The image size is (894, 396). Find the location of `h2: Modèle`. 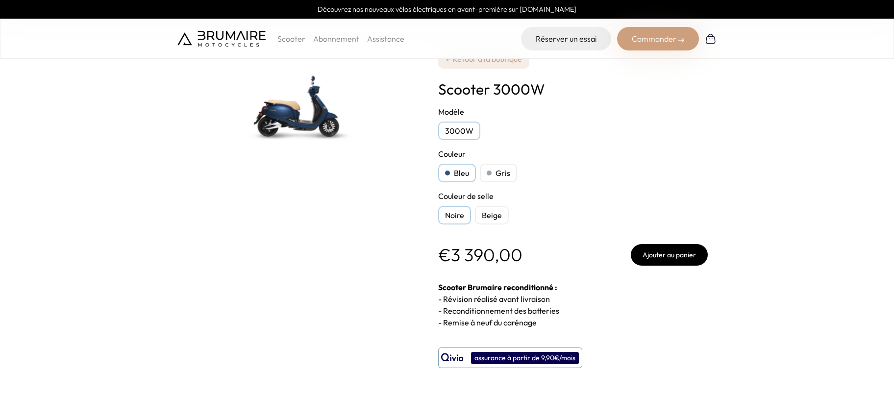

h2: Modèle is located at coordinates (573, 112).